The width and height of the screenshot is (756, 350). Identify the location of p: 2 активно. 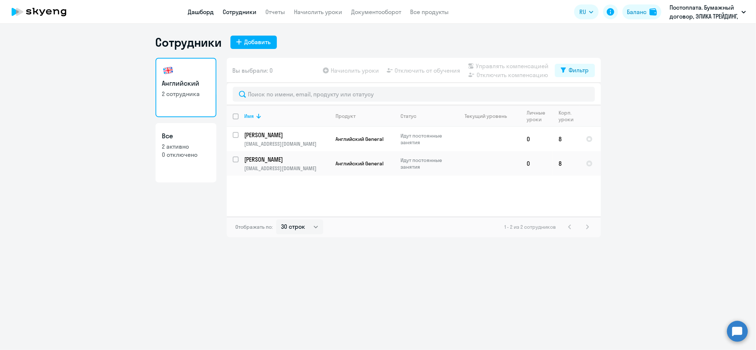
(186, 147).